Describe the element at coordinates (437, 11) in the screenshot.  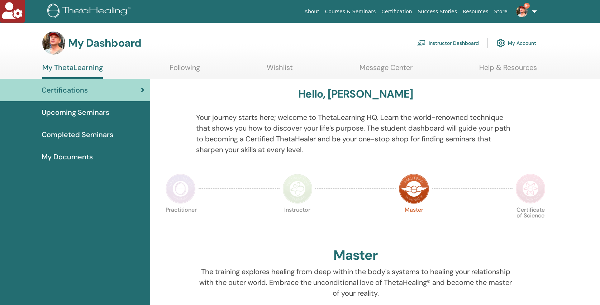
I see `a: Success Stories` at that location.